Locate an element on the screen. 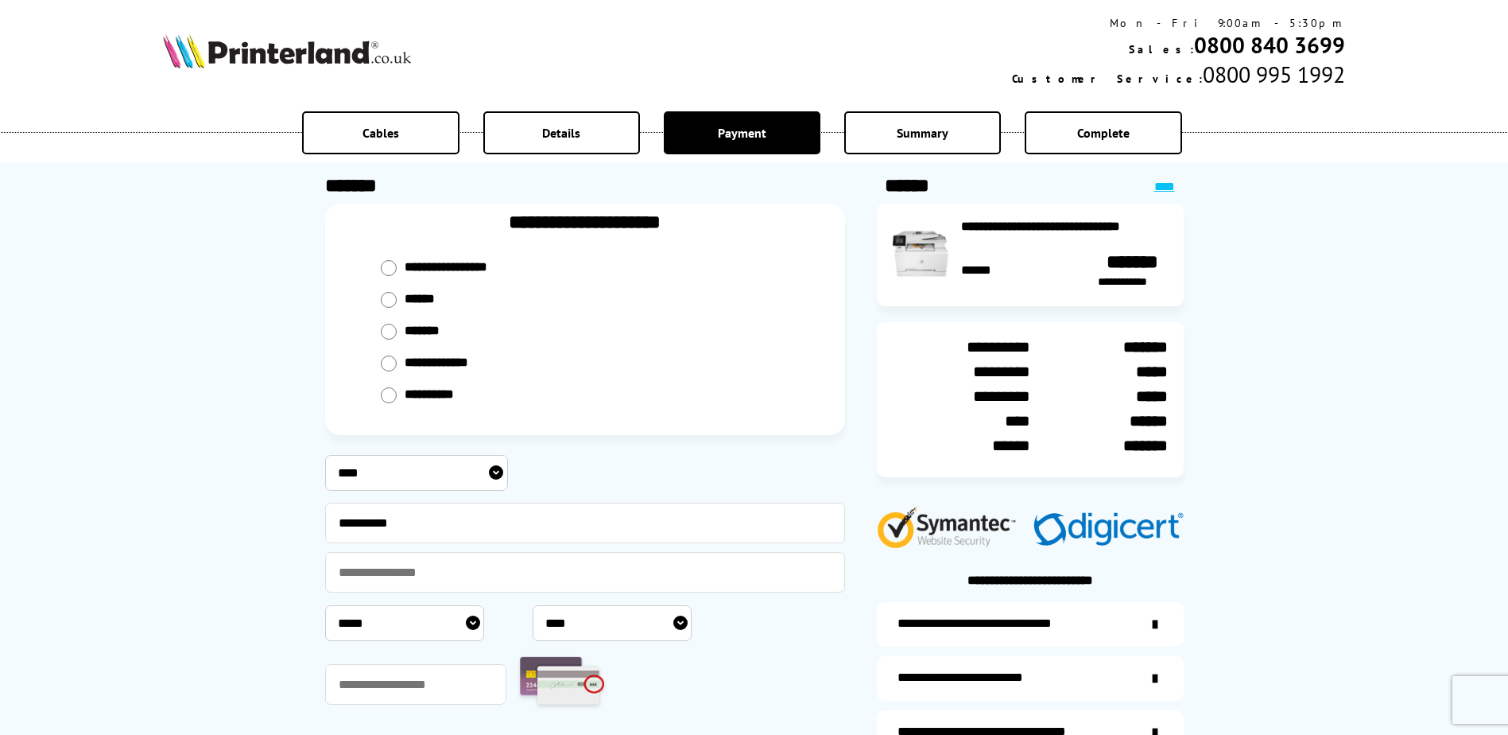  span: Complete is located at coordinates (1104, 133).